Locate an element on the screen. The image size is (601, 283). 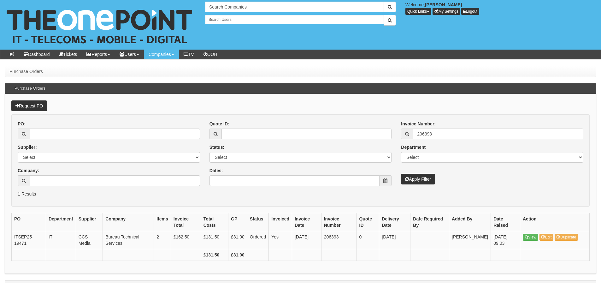
th: Date Required By is located at coordinates (430, 221).